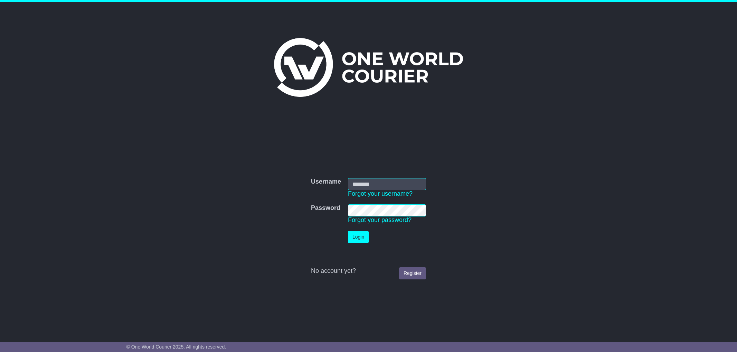 The image size is (737, 352). What do you see at coordinates (412, 273) in the screenshot?
I see `a: Register` at bounding box center [412, 273].